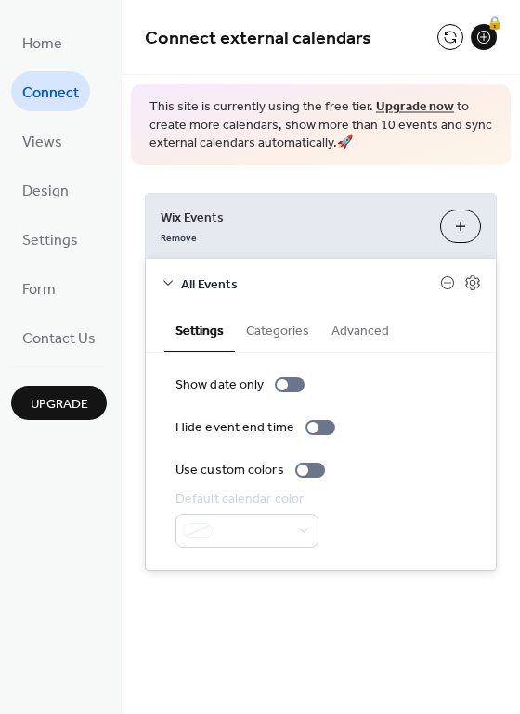 The image size is (520, 714). Describe the element at coordinates (42, 42) in the screenshot. I see `a: Home` at that location.